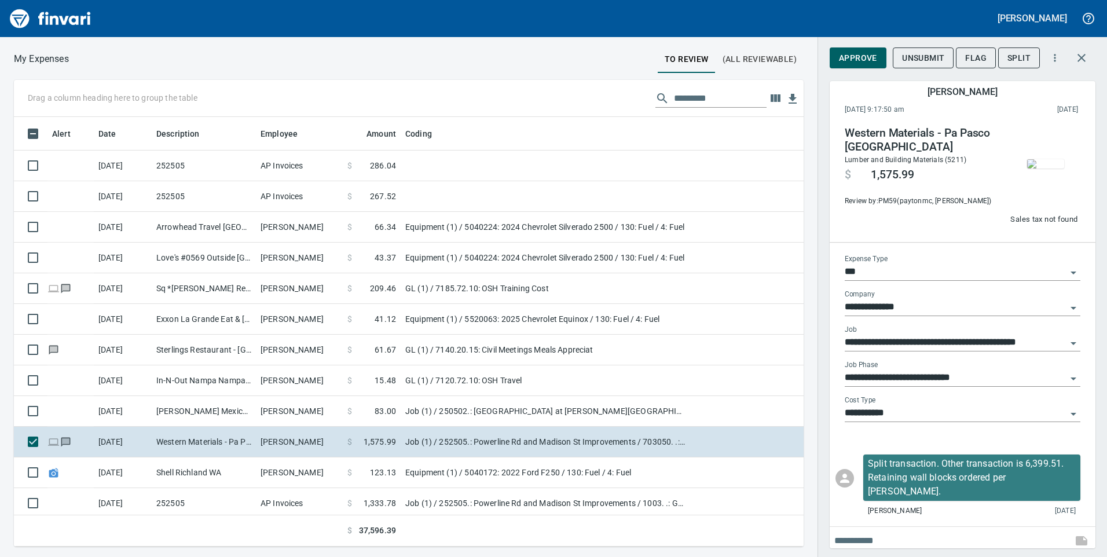 This screenshot has width=1107, height=557. I want to click on span: 61.67, so click(385, 350).